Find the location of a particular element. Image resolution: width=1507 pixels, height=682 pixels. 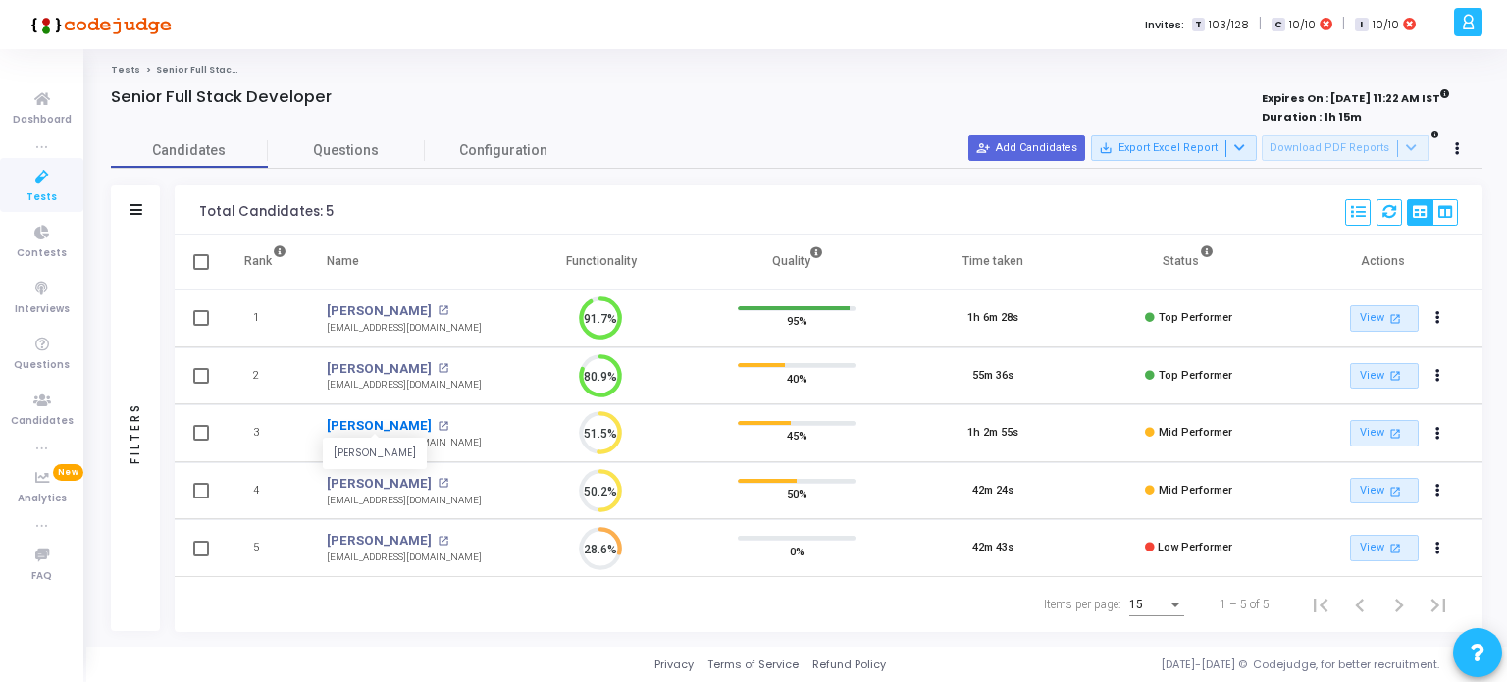

h4: Senior Full Stack Developer is located at coordinates (221, 97).